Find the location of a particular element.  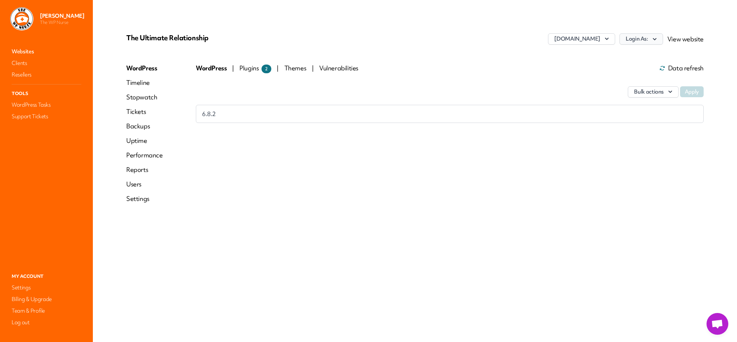

button: Bulk actions is located at coordinates (653, 92).